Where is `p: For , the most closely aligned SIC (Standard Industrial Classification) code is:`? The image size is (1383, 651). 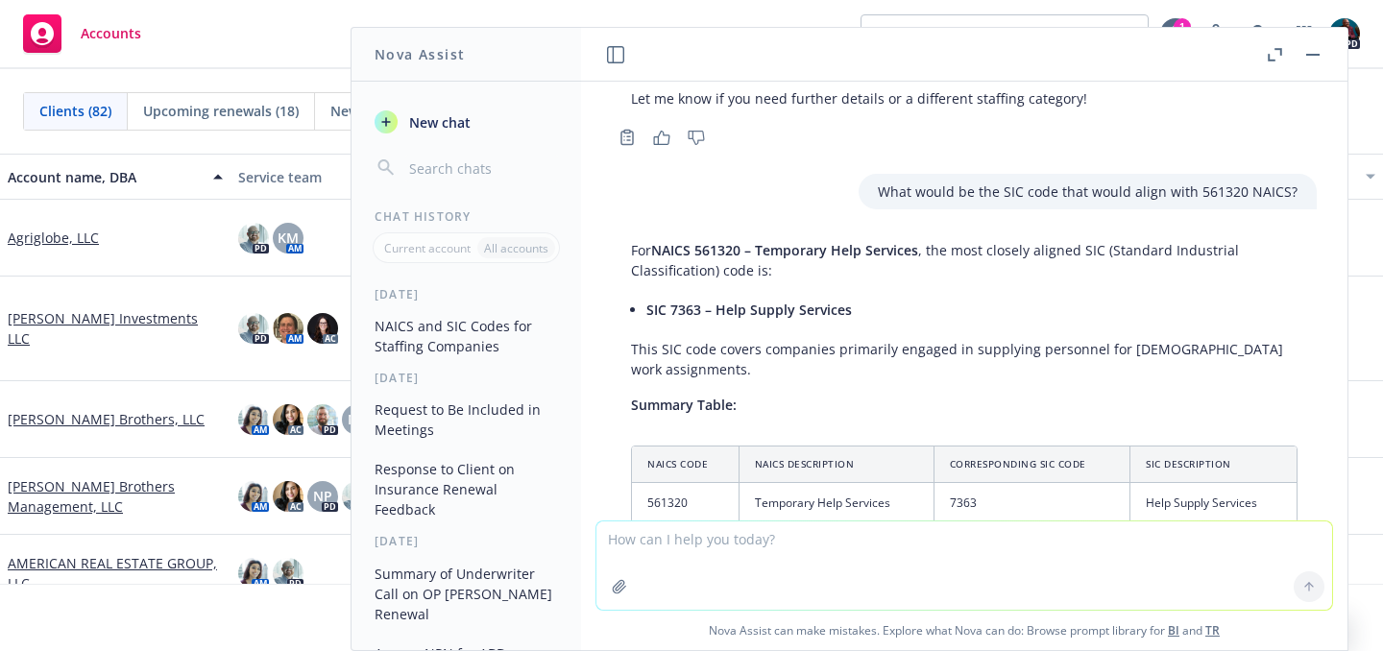
p: For , the most closely aligned SIC (Standard Industrial Classification) code is: is located at coordinates (964, 260).